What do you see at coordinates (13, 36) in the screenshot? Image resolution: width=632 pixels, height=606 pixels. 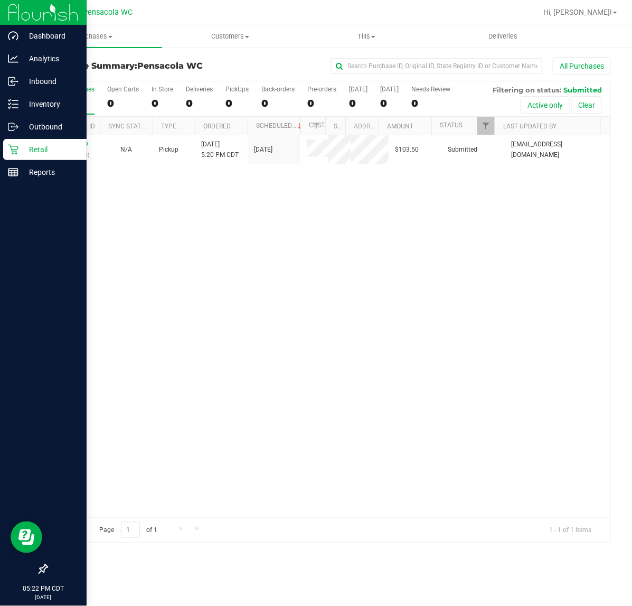 I see `inline-svg: Dashboard` at bounding box center [13, 36].